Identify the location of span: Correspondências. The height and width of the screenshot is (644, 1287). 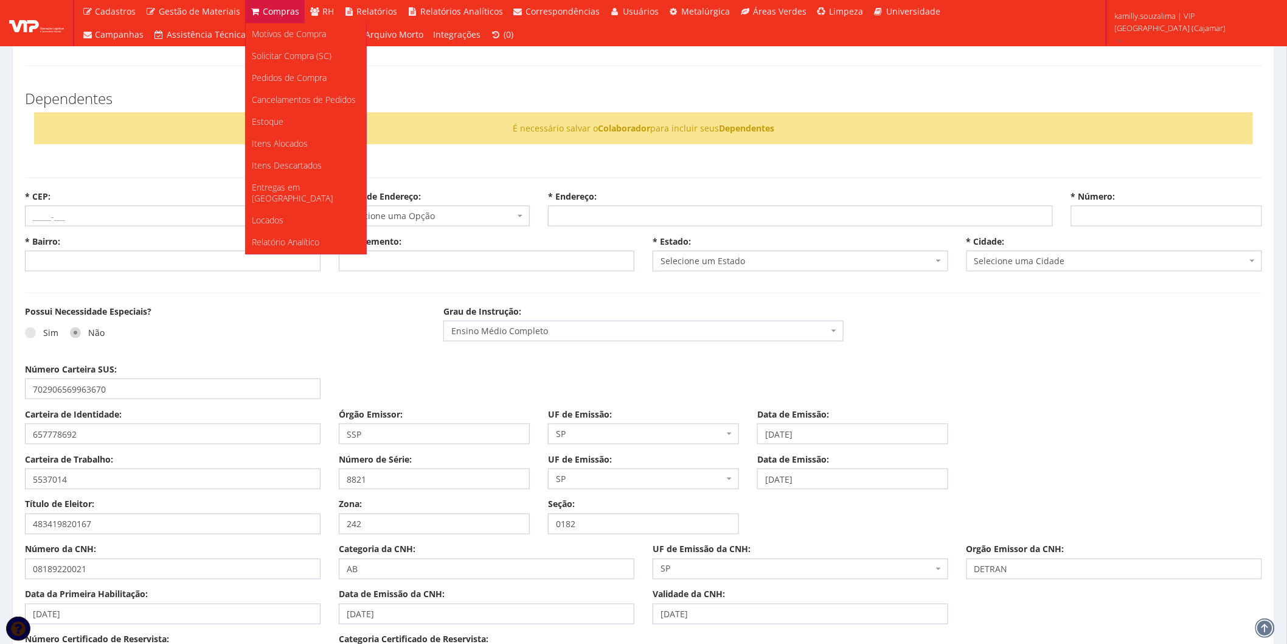
(563, 11).